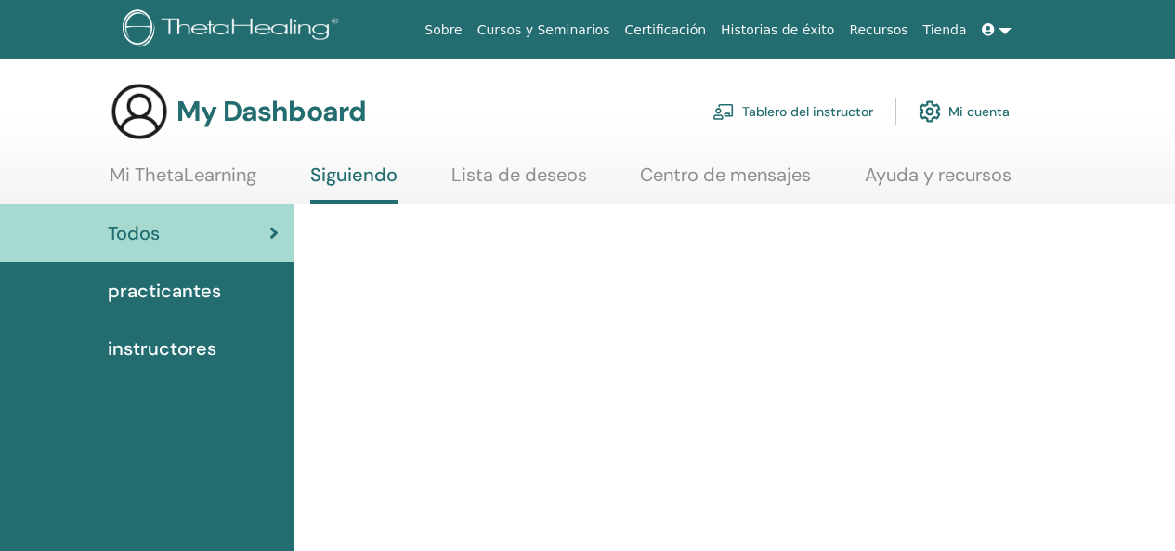 This screenshot has height=551, width=1175. What do you see at coordinates (665, 30) in the screenshot?
I see `a: Certificación` at bounding box center [665, 30].